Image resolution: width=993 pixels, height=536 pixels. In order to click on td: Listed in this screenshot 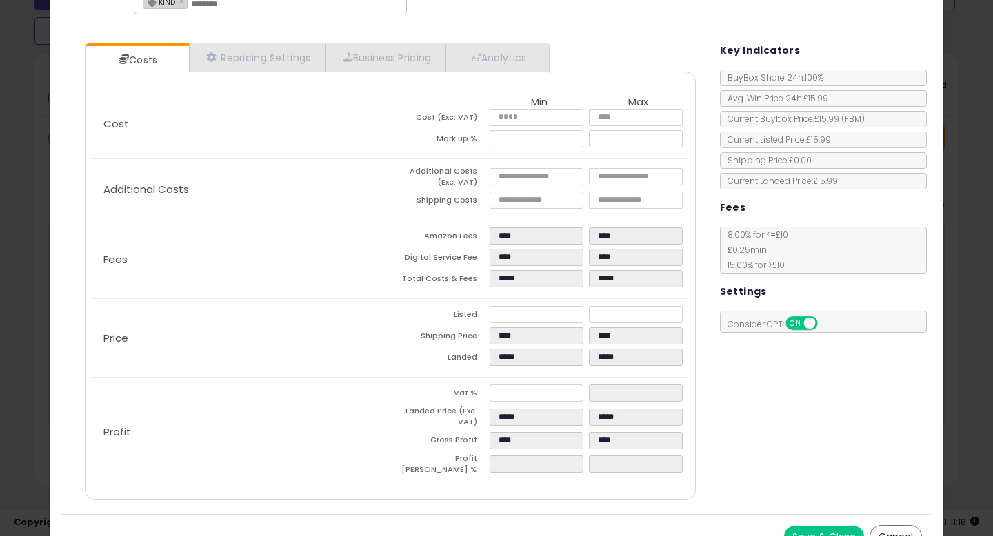, I will do `click(440, 316)`.